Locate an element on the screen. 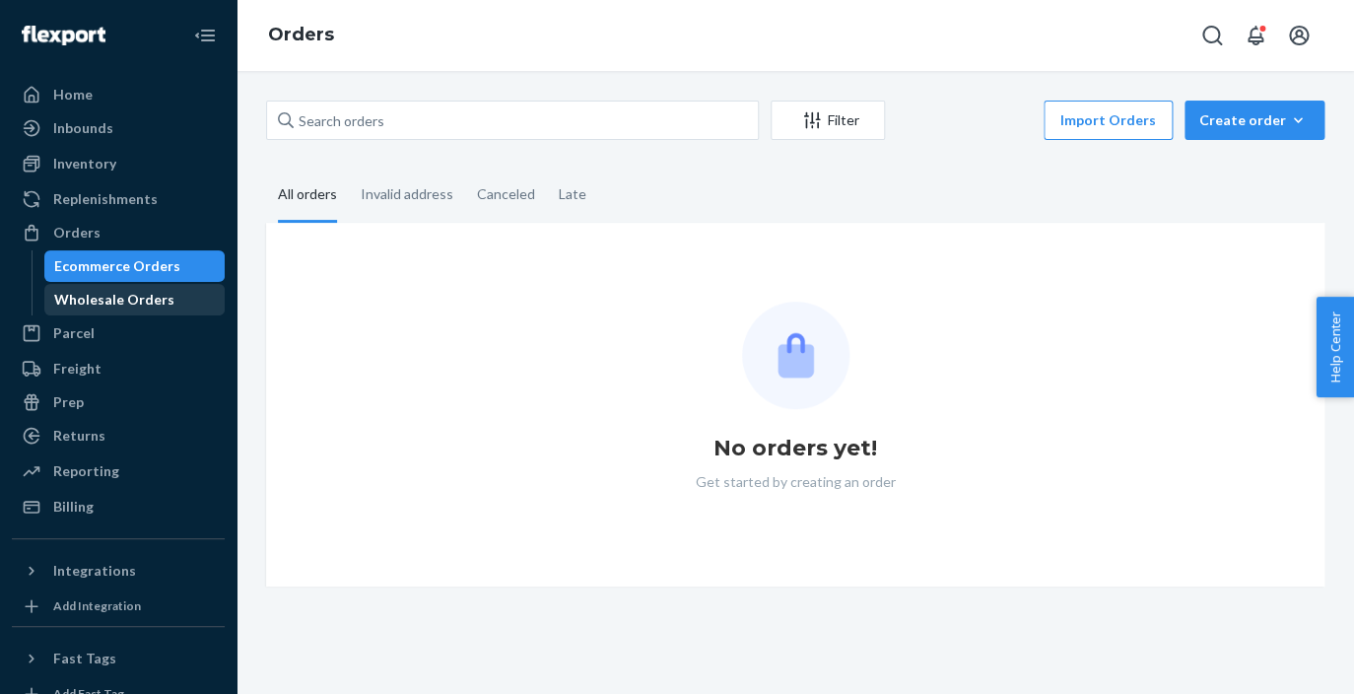 This screenshot has width=1354, height=694. h1: No orders yet! is located at coordinates (795, 448).